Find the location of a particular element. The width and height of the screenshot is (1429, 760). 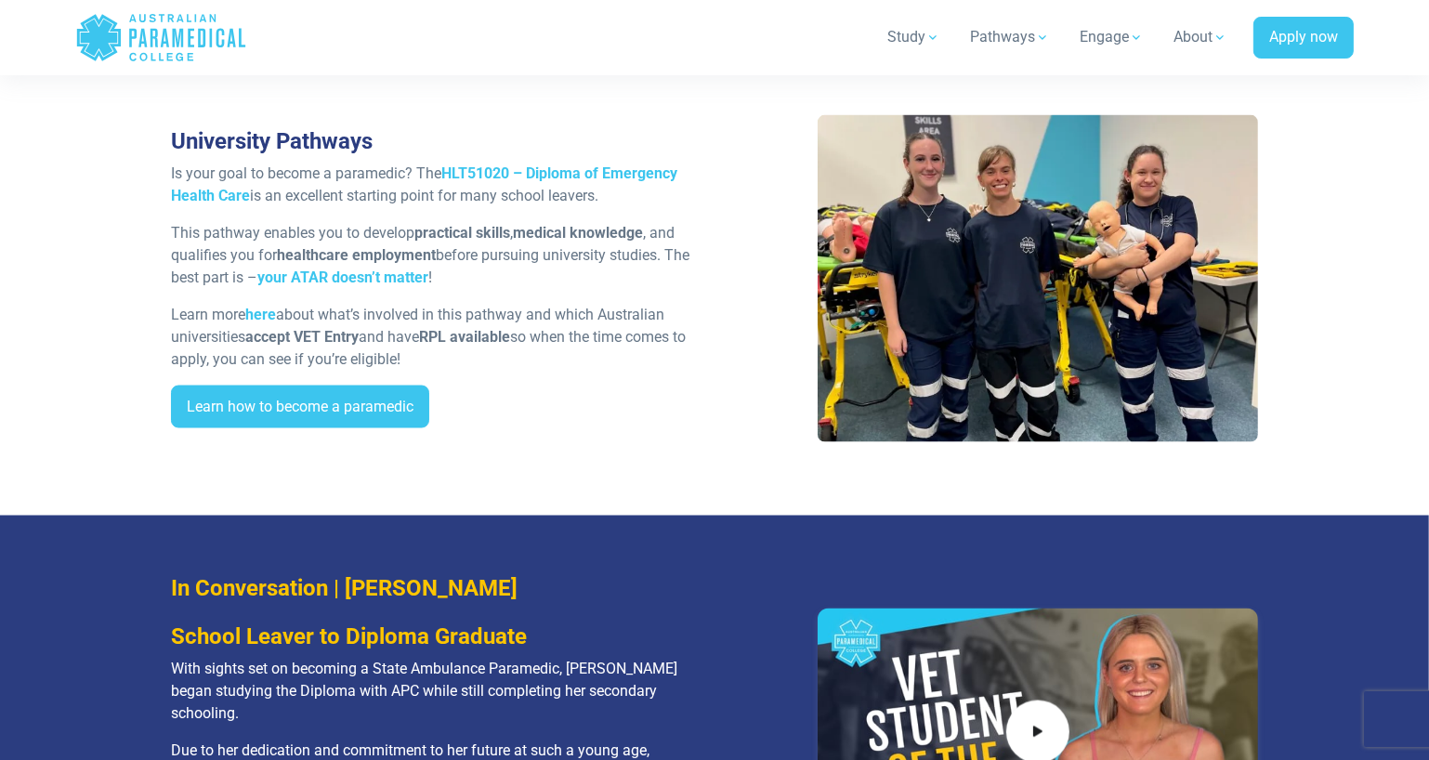

p: Learn more about what’s involved in this pathway and which Australian universities and have so wh... is located at coordinates (437, 337).